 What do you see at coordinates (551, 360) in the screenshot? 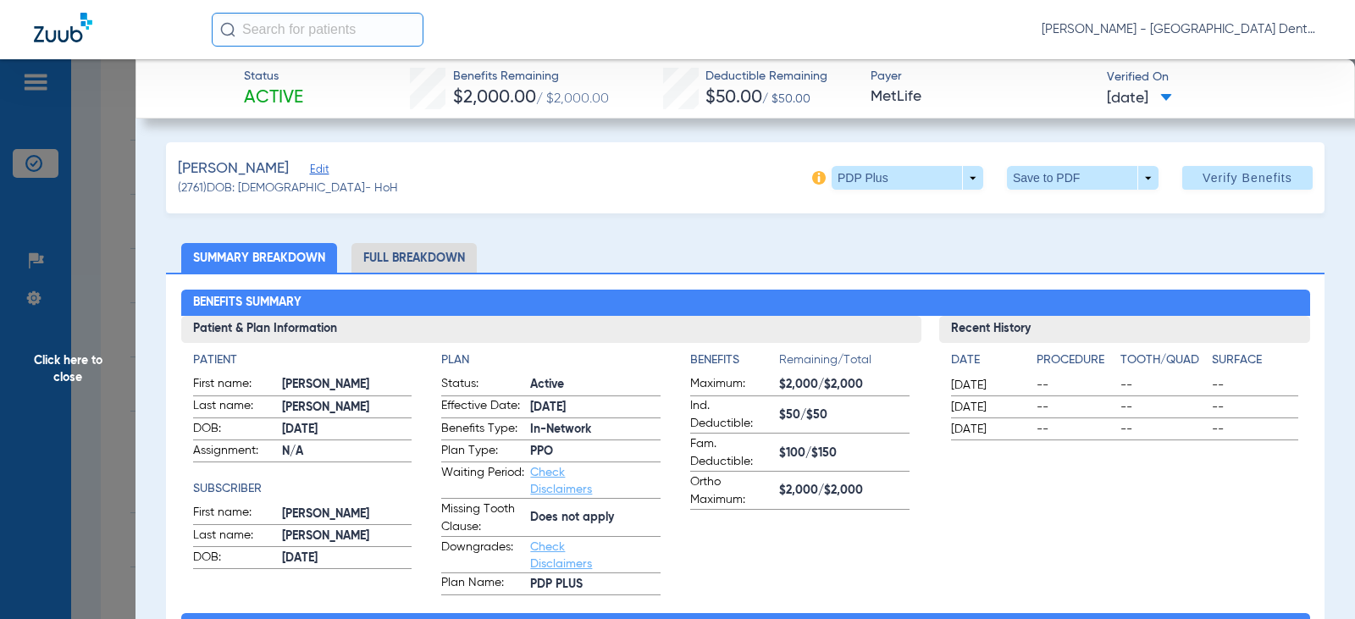
I see `h4: Plan` at bounding box center [551, 360].